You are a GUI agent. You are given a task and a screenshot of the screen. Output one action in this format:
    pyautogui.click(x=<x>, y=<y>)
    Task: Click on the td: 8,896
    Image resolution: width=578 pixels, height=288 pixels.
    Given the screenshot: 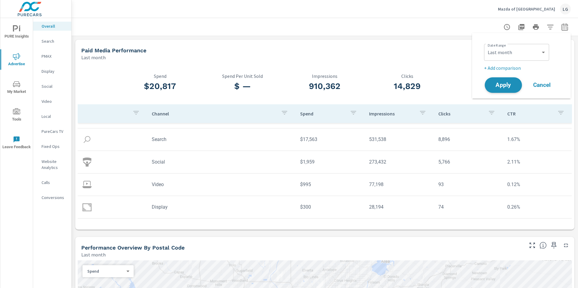 What is the action you would take?
    pyautogui.click(x=468, y=139)
    